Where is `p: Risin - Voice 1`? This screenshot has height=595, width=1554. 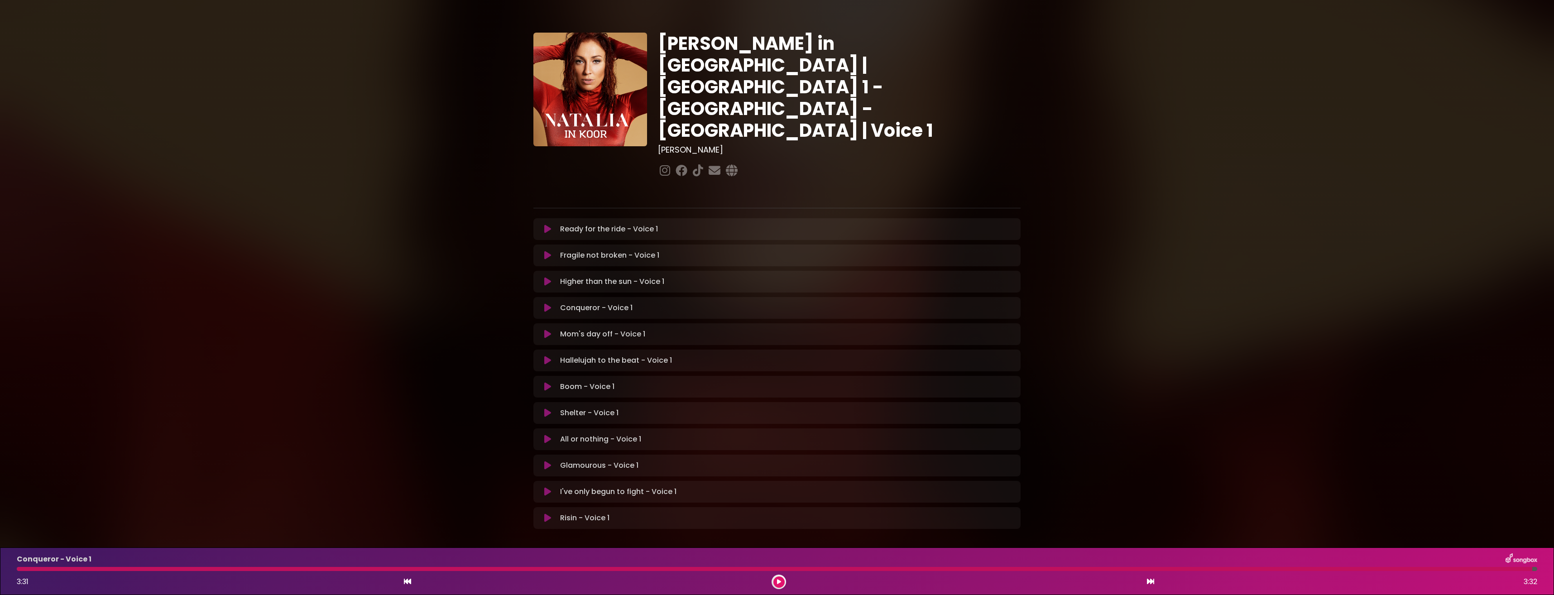
p: Risin - Voice 1 is located at coordinates (585, 518).